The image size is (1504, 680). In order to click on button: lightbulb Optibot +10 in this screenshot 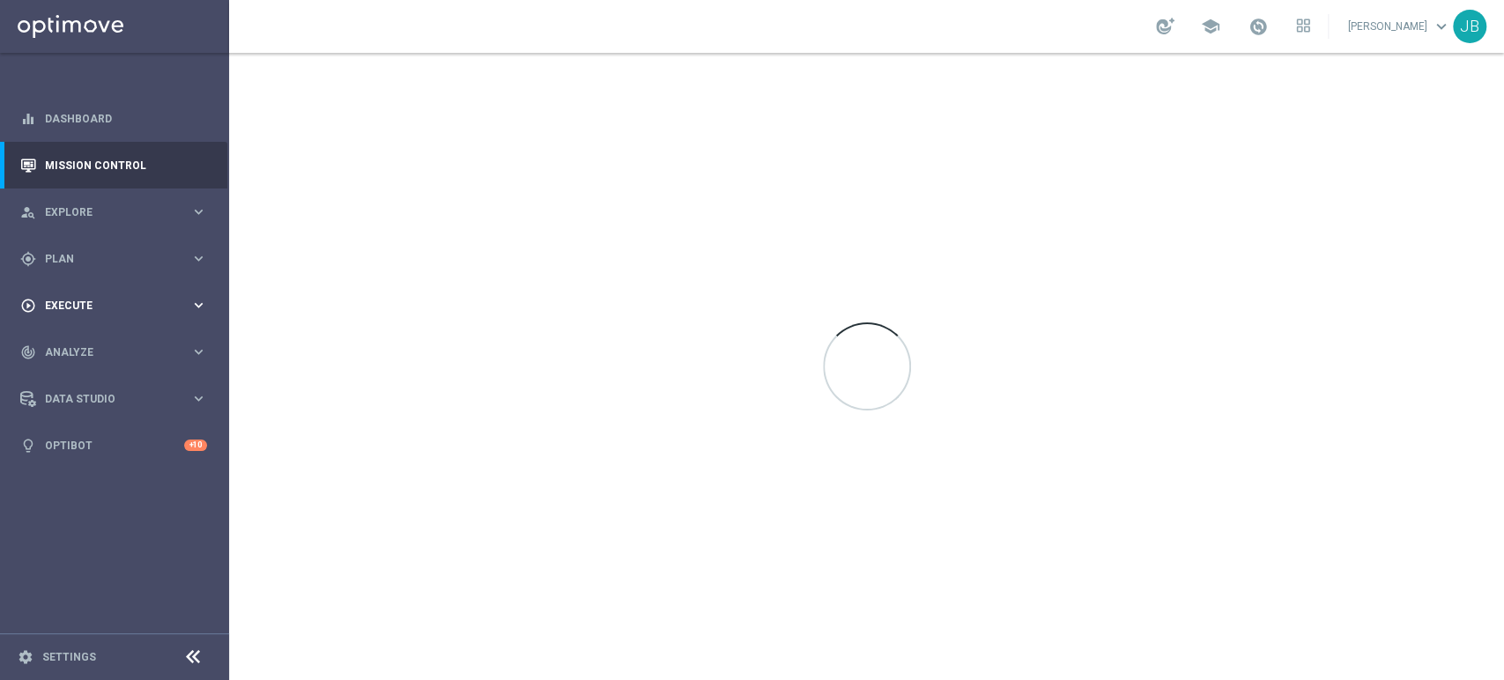, I will do `click(114, 446)`.